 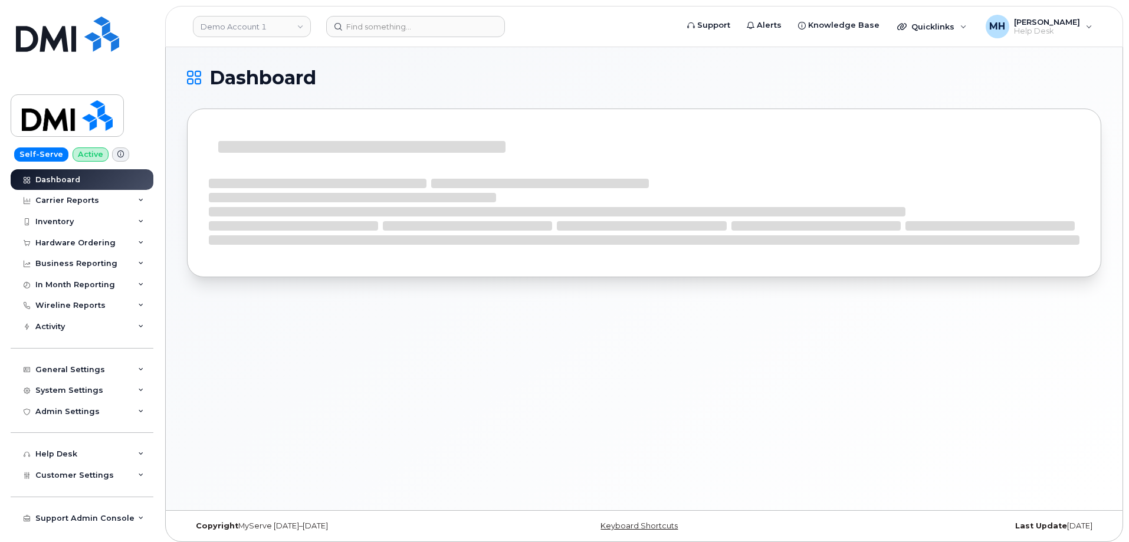 What do you see at coordinates (639, 526) in the screenshot?
I see `a: Keyboard Shortcuts` at bounding box center [639, 526].